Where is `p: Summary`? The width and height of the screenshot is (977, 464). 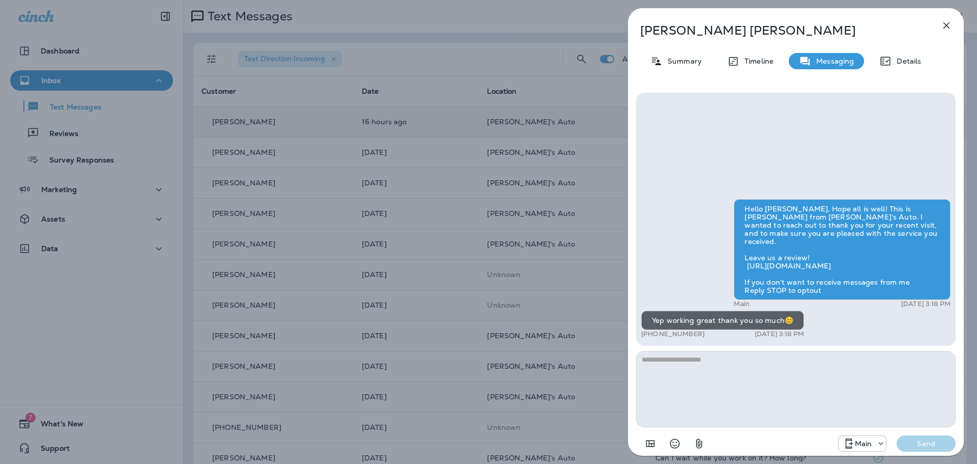
p: Summary is located at coordinates (682, 61).